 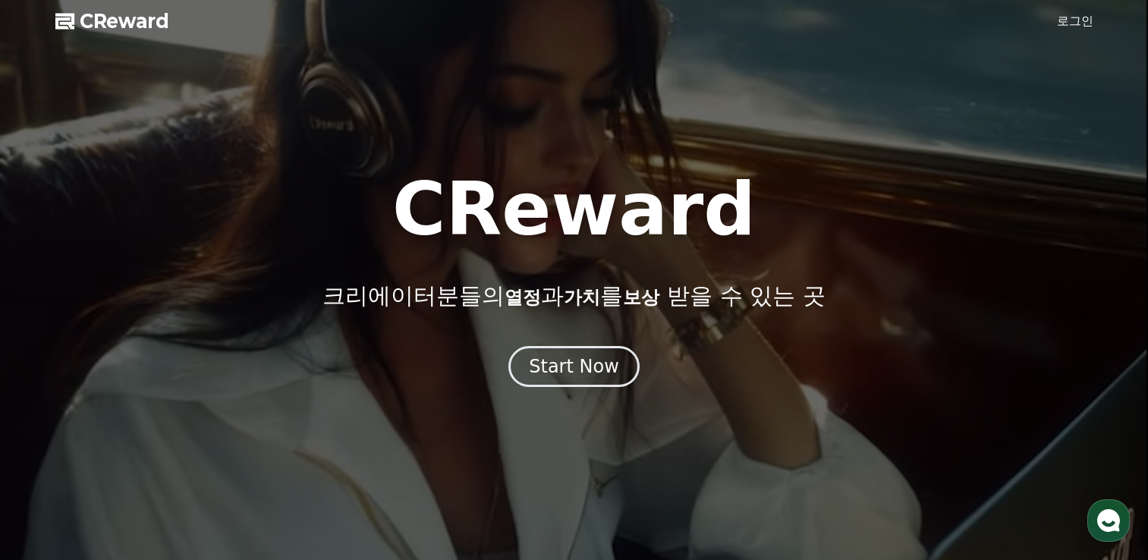 I want to click on div: Start Now, so click(x=574, y=366).